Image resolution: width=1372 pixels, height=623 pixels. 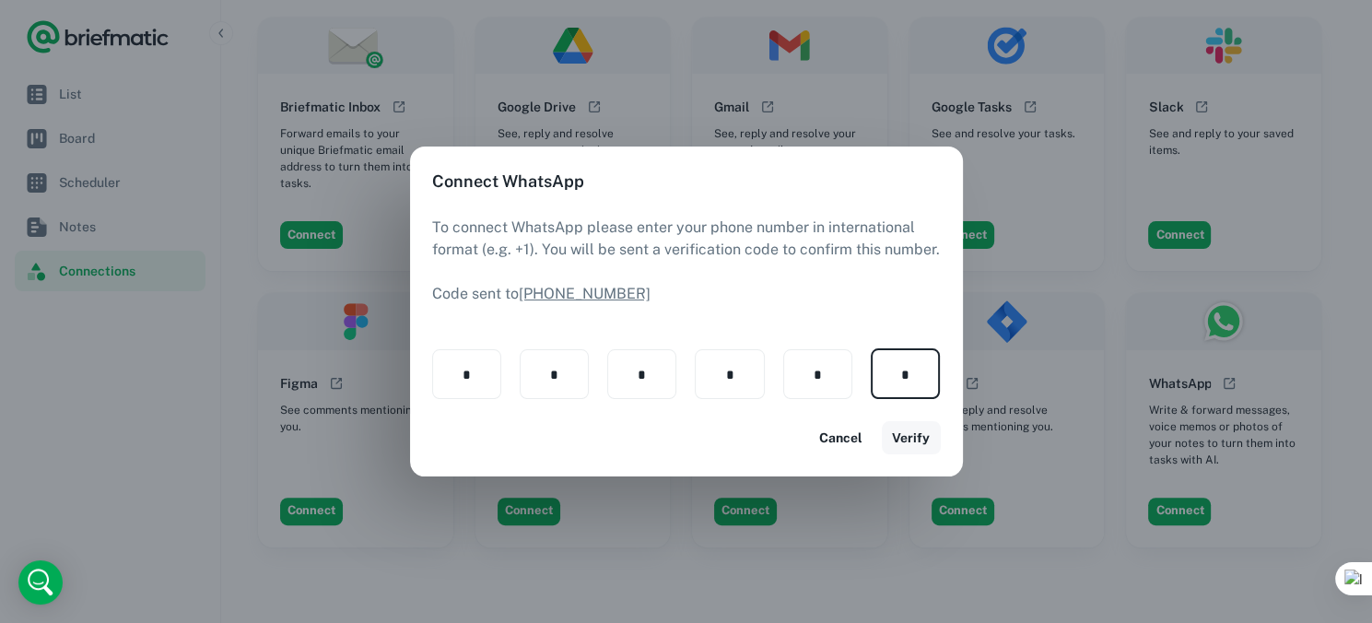 What do you see at coordinates (687, 182) in the screenshot?
I see `h2: Connect WhatsApp` at bounding box center [687, 182].